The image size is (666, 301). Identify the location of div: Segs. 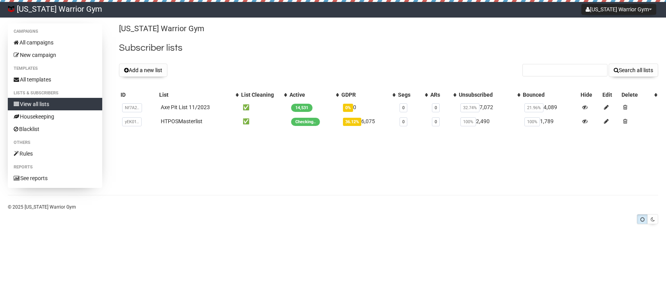
(409, 95).